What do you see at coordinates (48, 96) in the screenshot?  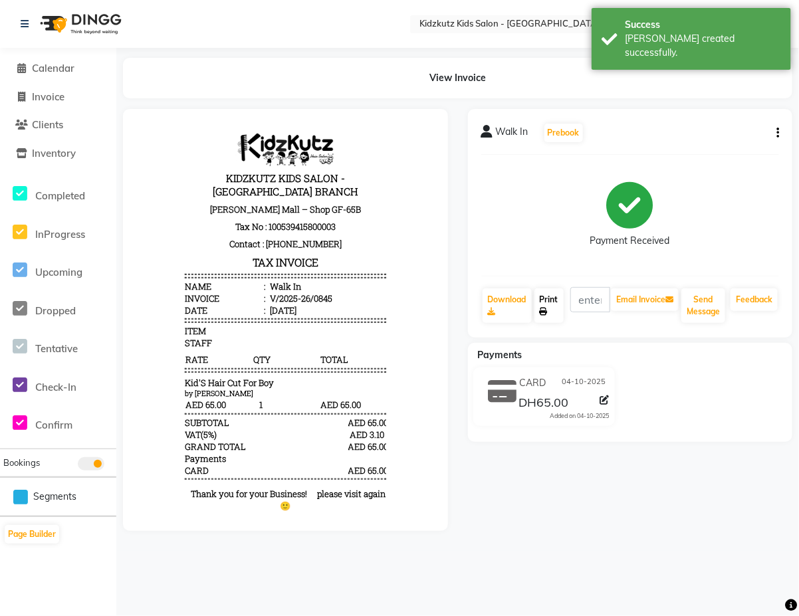 I see `span: Invoice` at bounding box center [48, 96].